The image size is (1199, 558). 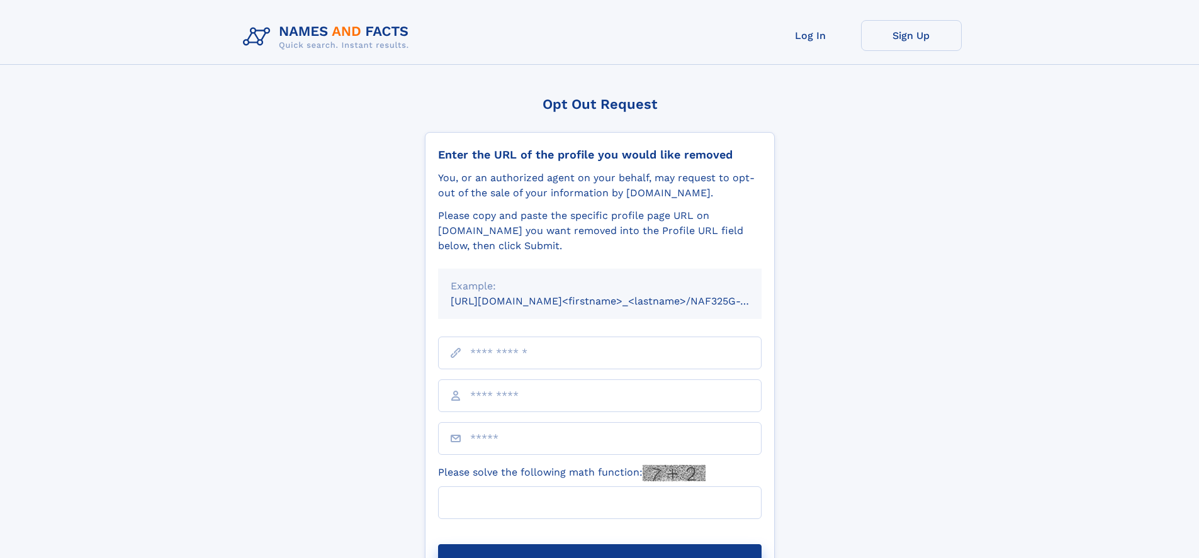 I want to click on img: Logo Names and Facts, so click(x=328, y=37).